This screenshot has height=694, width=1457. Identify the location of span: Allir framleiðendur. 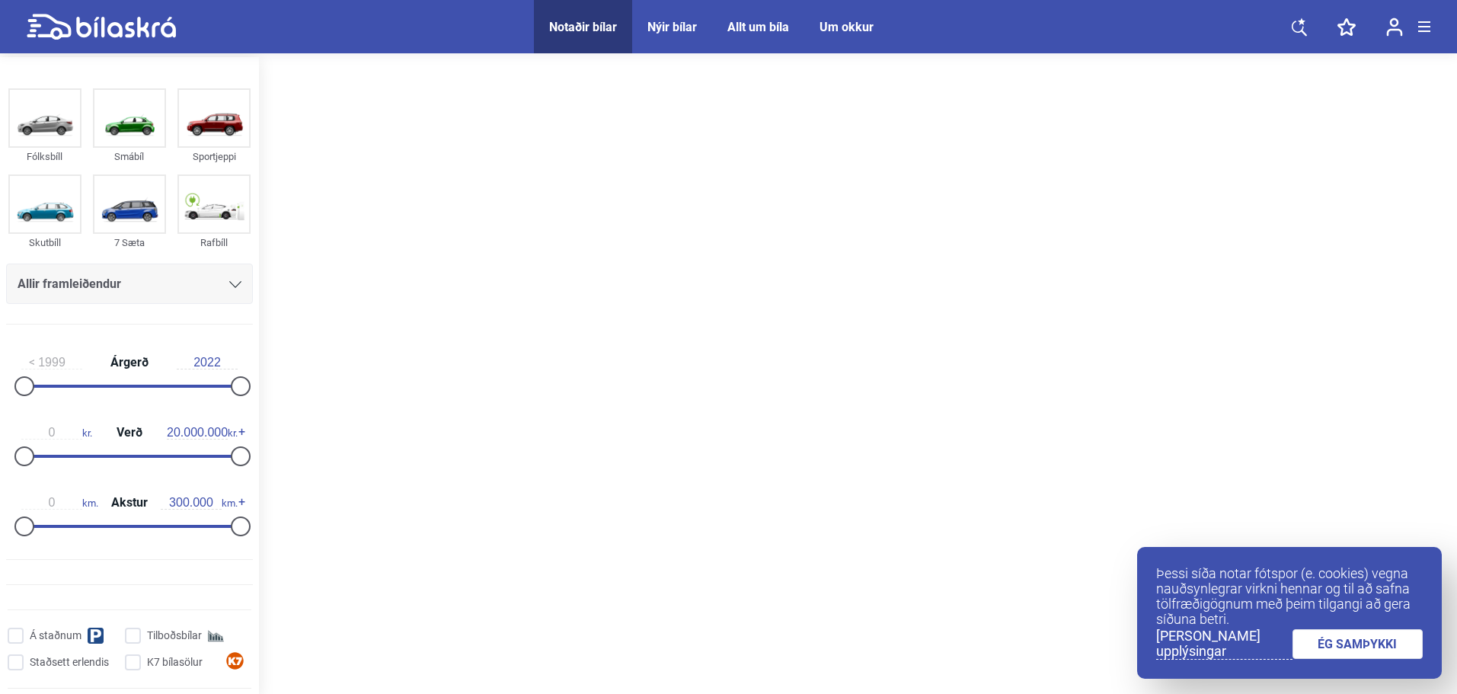
(69, 284).